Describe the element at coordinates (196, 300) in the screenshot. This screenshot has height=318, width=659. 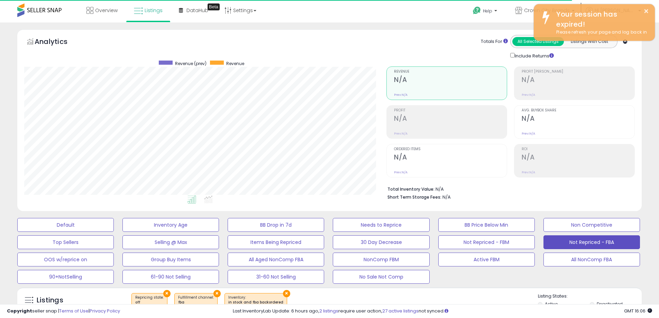
I see `span: Fulfillment channel :` at that location.